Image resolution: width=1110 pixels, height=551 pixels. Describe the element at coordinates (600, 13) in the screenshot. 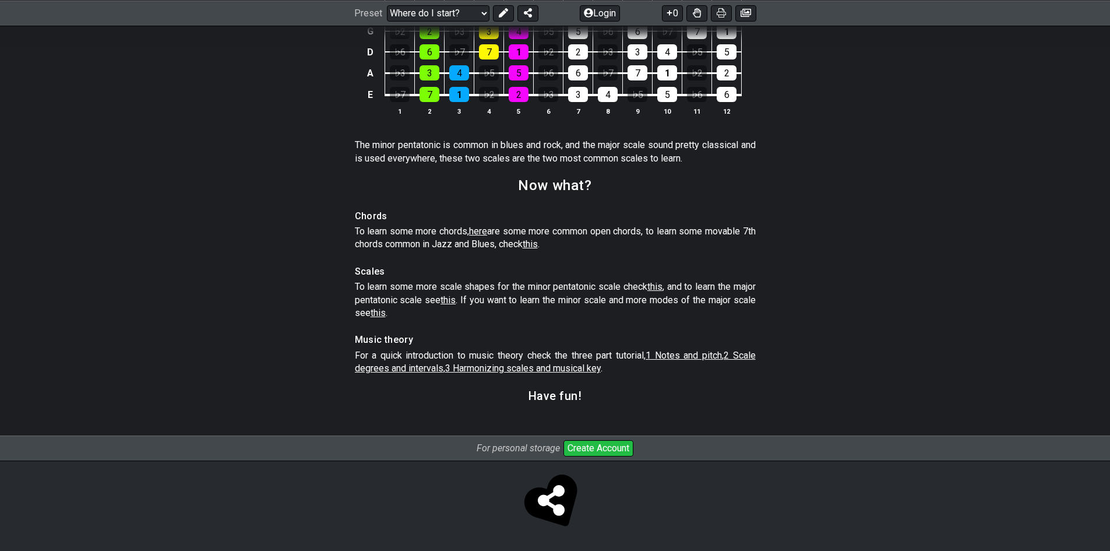

I see `button: Login` at that location.